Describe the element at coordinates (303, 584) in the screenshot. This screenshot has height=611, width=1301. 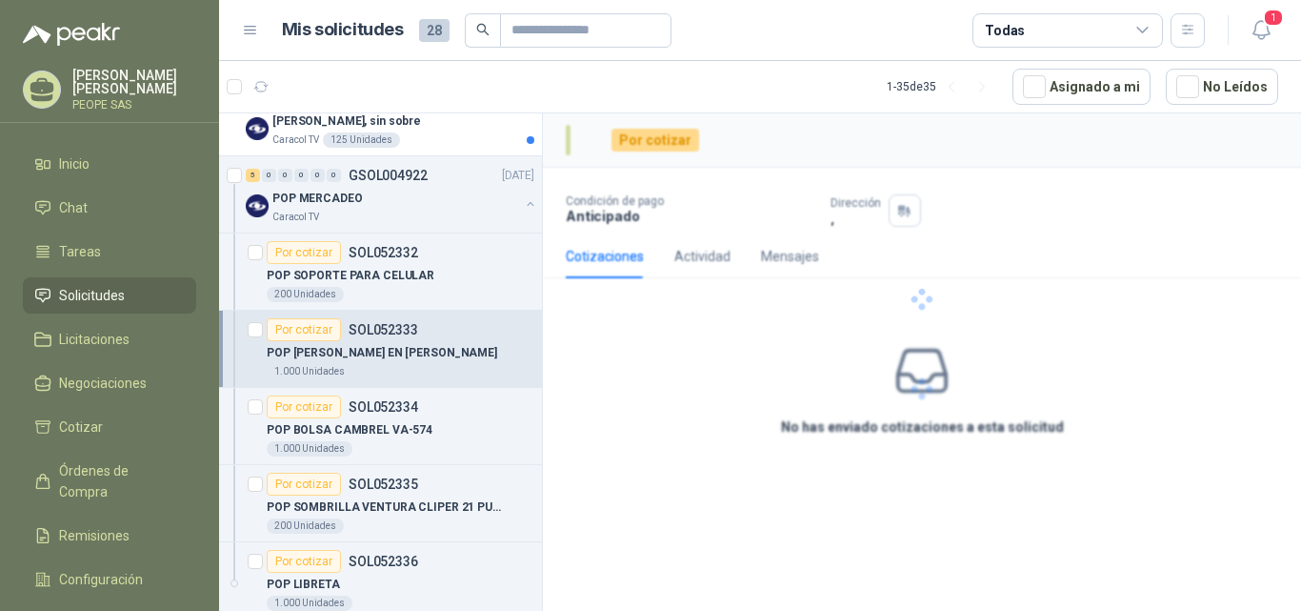
I see `p: POP LIBRETA` at that location.